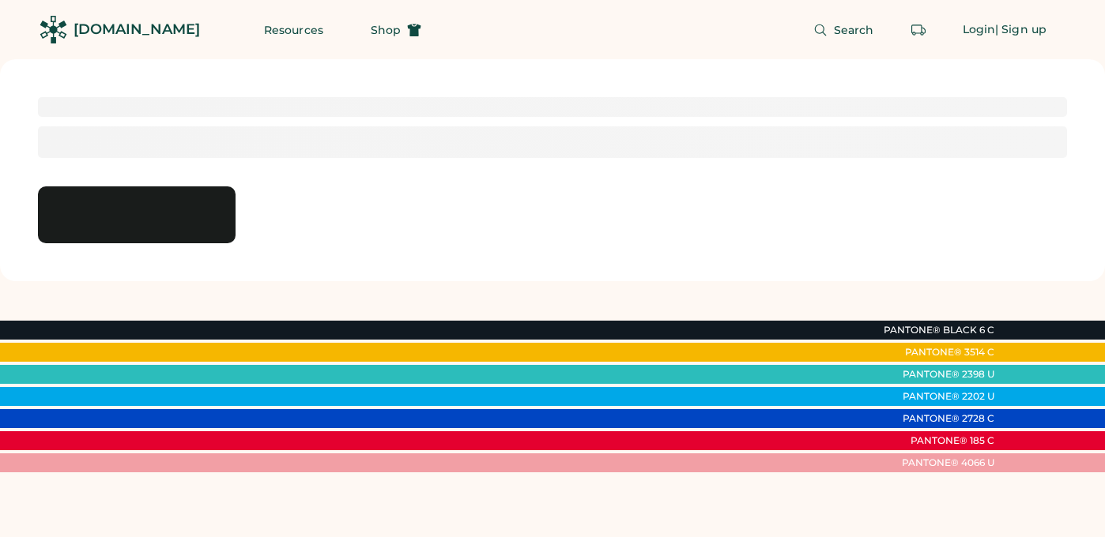  I want to click on button: Resources, so click(293, 30).